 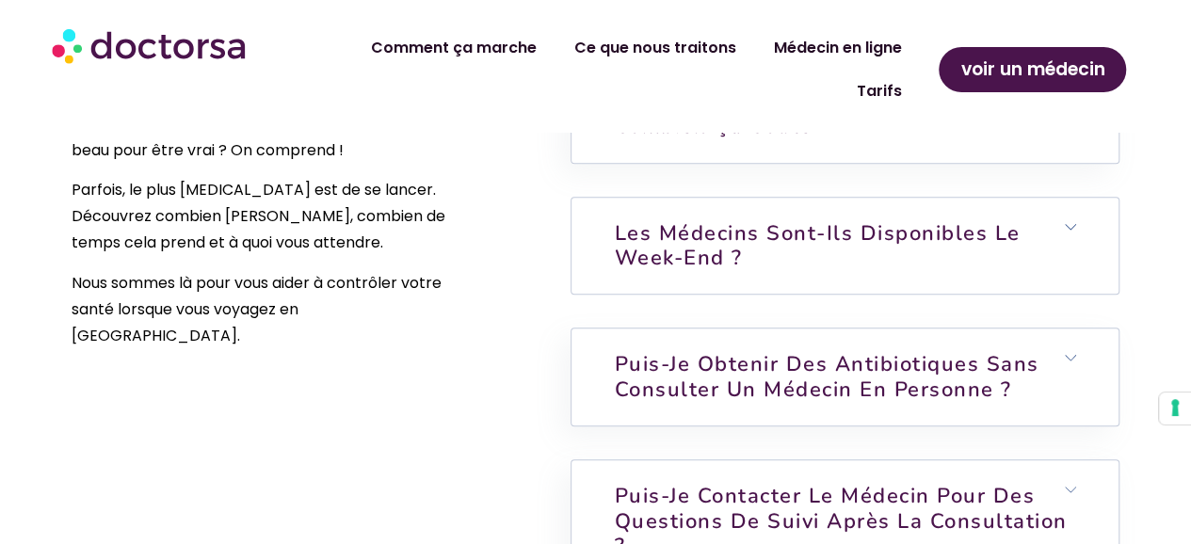 I want to click on font: Vous n'êtes pas sûr que ça vous convienne ? Trop beau pour être vrai ? On comprend !, so click(x=254, y=137).